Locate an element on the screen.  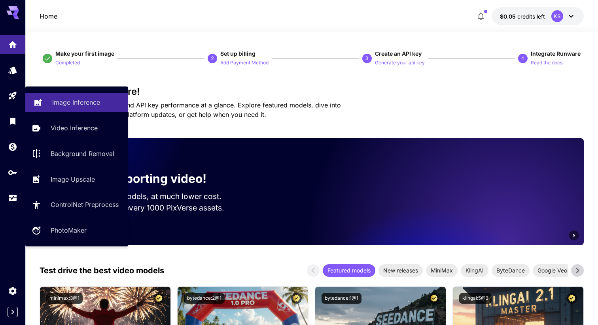
a: Video Inference is located at coordinates (77, 128).